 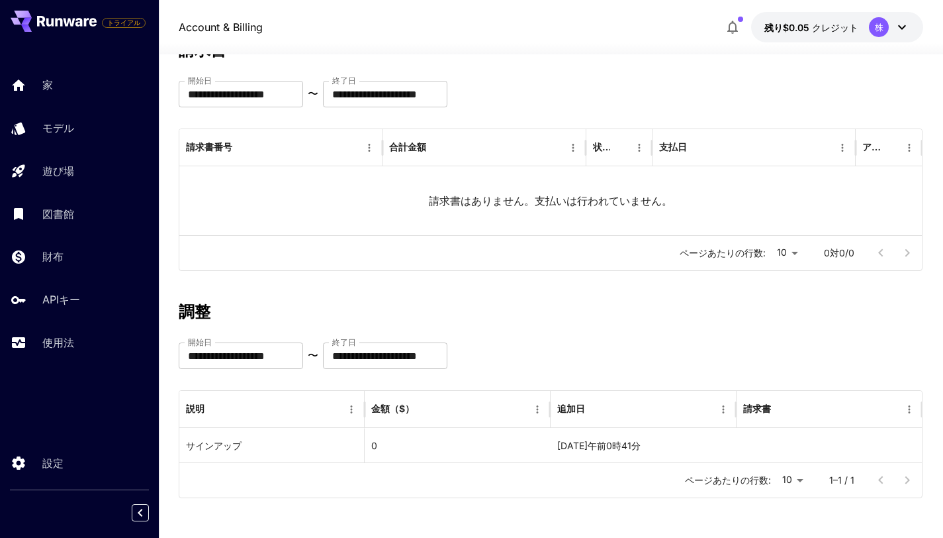 I want to click on font: サインアップ, so click(x=214, y=445).